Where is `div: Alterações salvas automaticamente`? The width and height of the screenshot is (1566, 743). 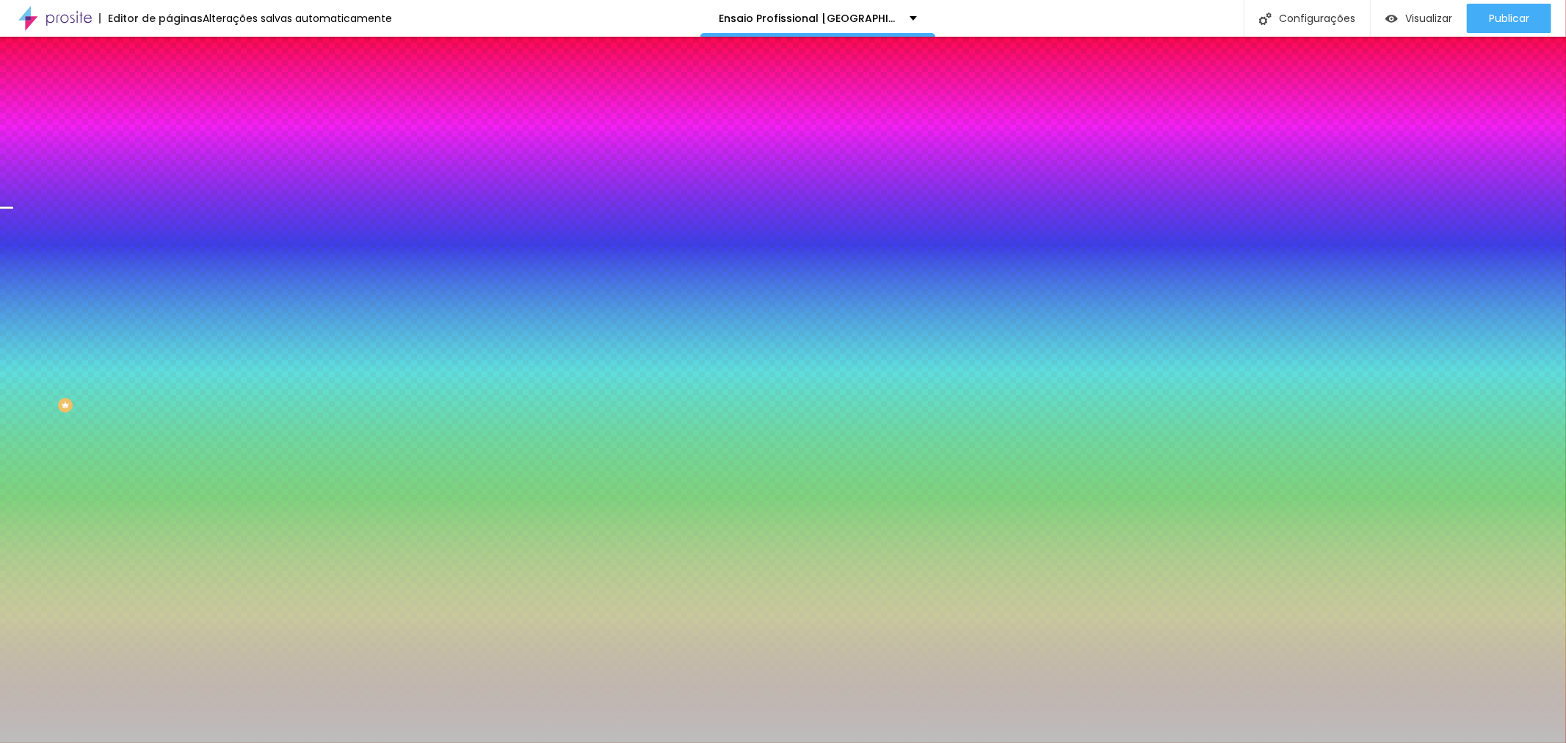
div: Alterações salvas automaticamente is located at coordinates (297, 18).